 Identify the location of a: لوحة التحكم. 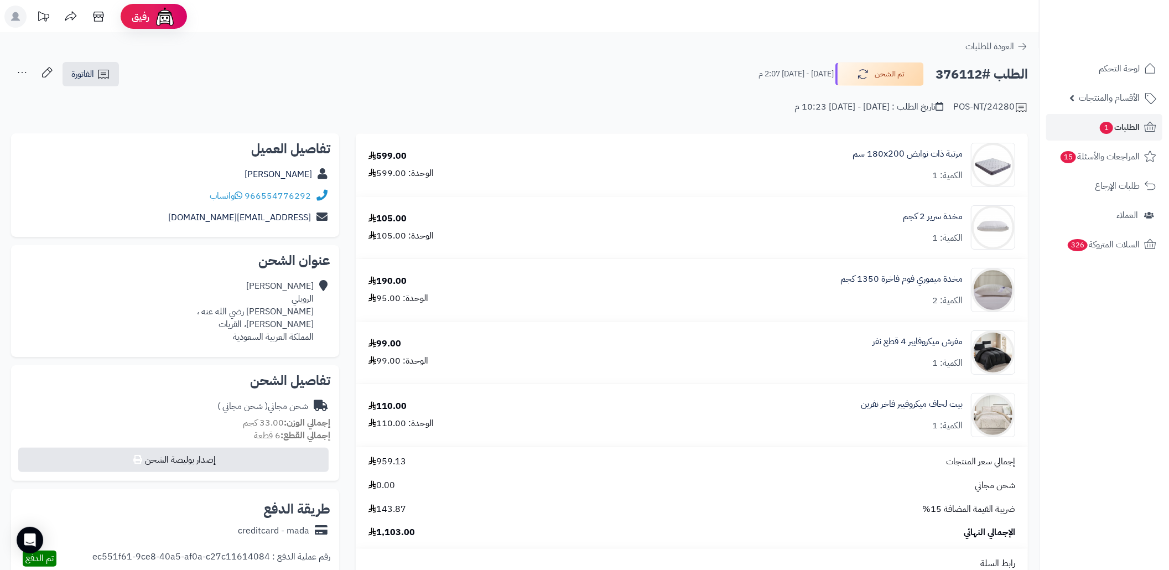
(1104, 69).